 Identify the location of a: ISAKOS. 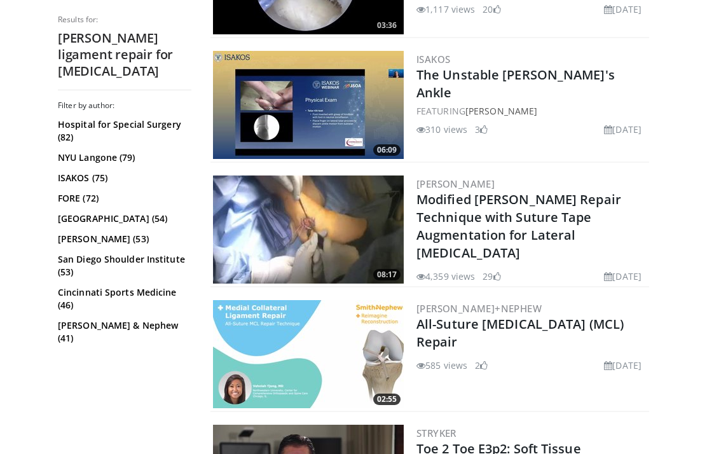
(433, 60).